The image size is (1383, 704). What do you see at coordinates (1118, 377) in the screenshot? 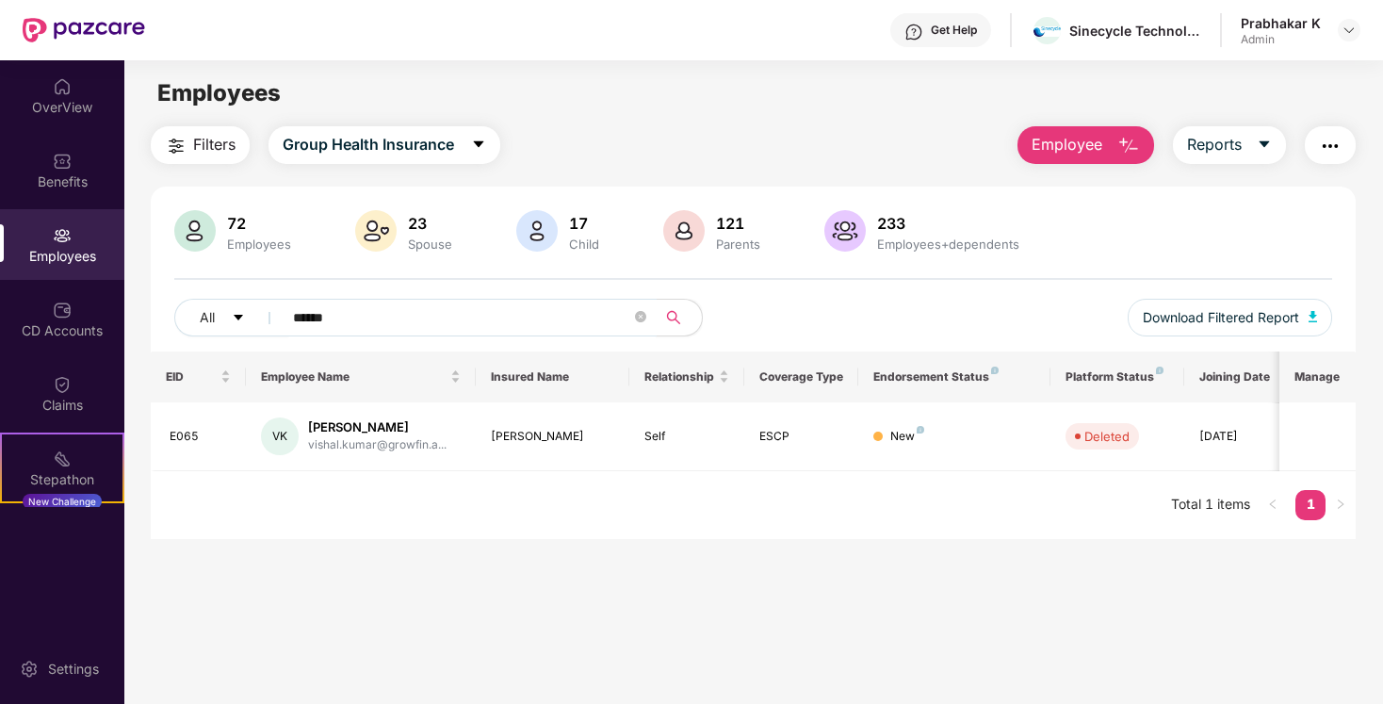
I see `div: Platform Status` at bounding box center [1118, 377].